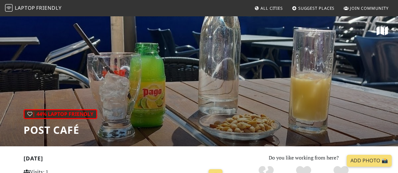 The width and height of the screenshot is (398, 173). I want to click on span: Laptop, so click(25, 8).